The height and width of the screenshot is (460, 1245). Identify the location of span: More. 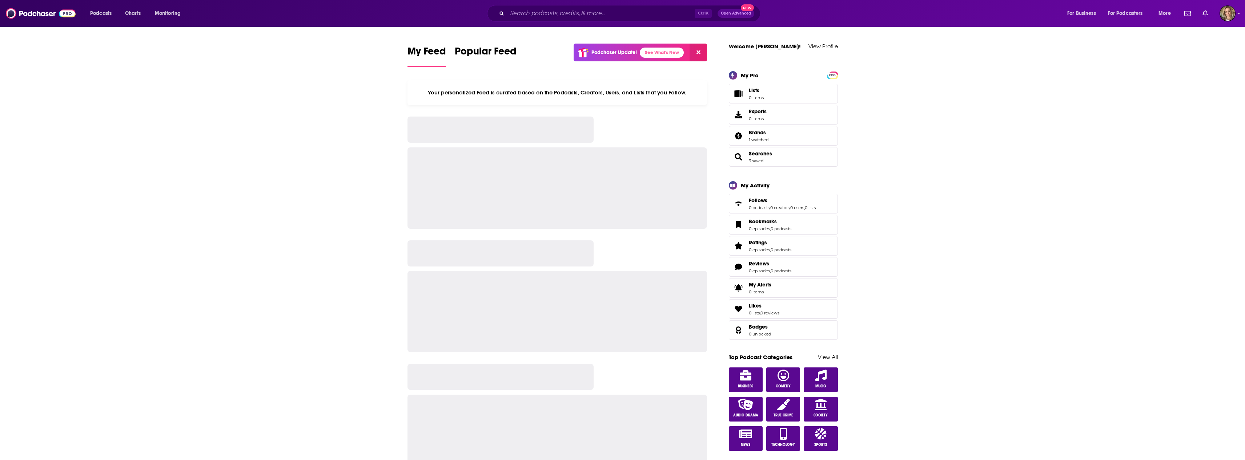
(1165, 13).